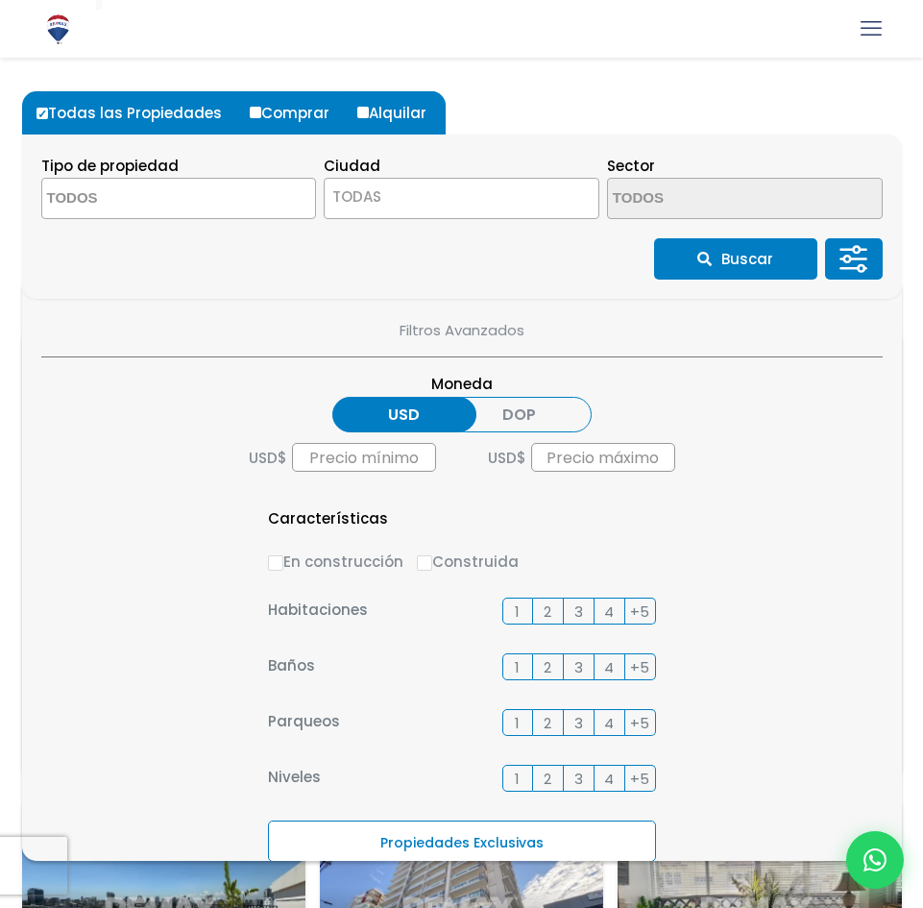 This screenshot has height=908, width=923. Describe the element at coordinates (425, 563) in the screenshot. I see `input: Construida` at that location.